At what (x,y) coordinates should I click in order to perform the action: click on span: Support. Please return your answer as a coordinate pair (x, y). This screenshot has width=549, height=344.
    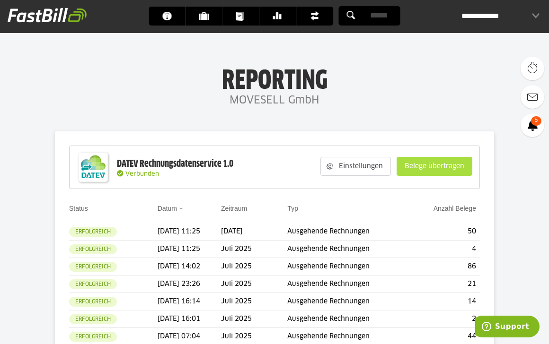
    Looking at the image, I should click on (37, 11).